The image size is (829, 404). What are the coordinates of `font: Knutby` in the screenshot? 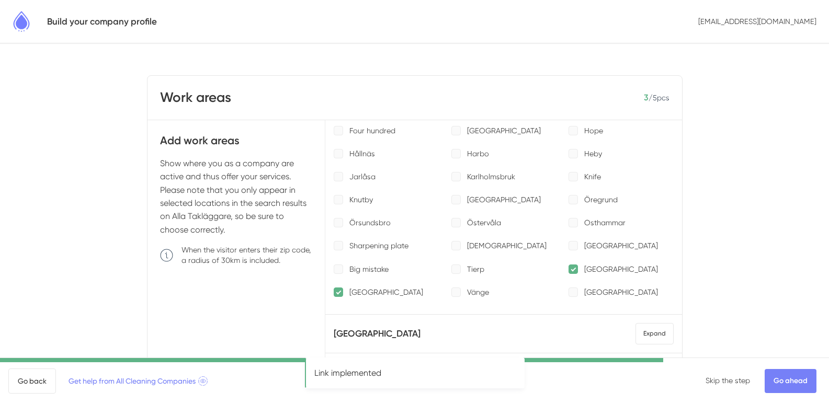 It's located at (361, 200).